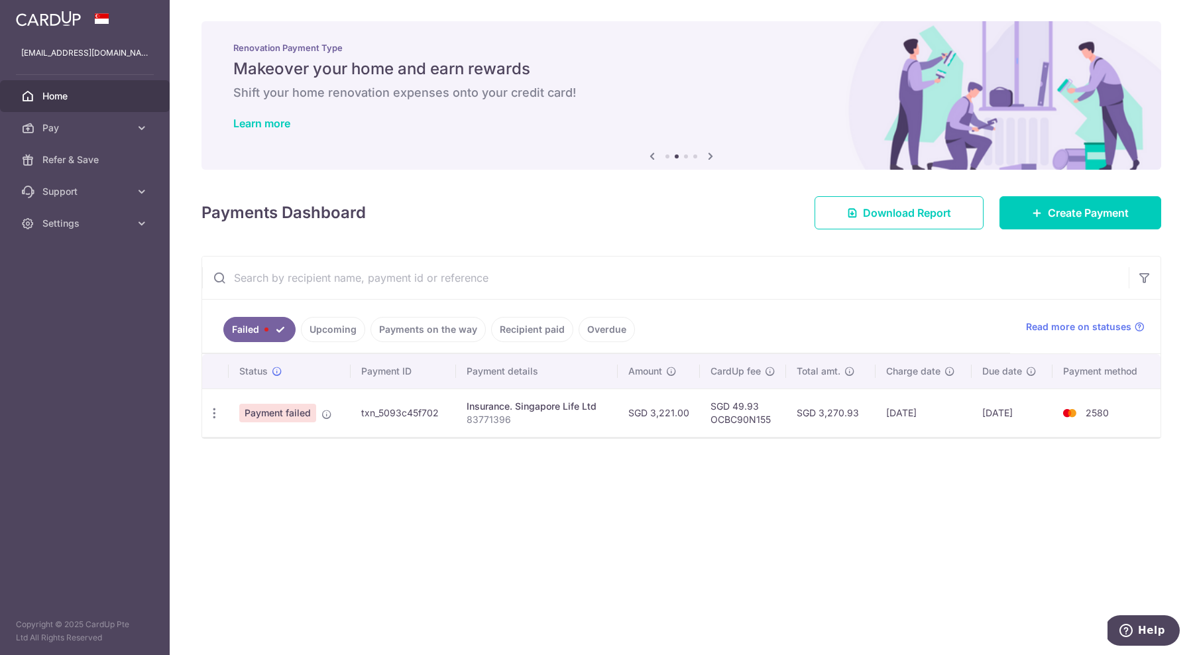 This screenshot has height=655, width=1193. What do you see at coordinates (44, 15) in the screenshot?
I see `span: Help` at bounding box center [44, 15].